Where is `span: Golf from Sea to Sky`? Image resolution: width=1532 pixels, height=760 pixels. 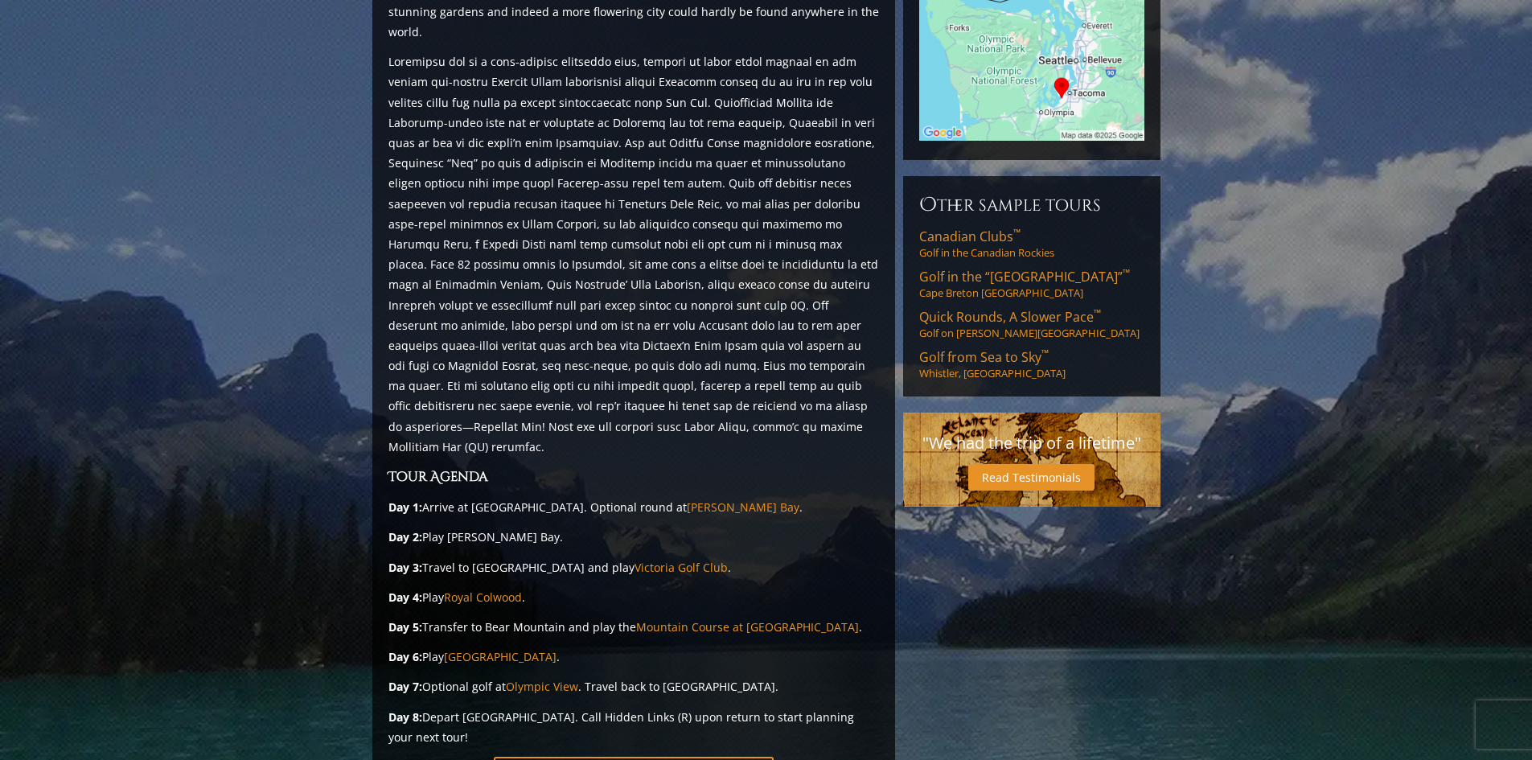 span: Golf from Sea to Sky is located at coordinates (984, 357).